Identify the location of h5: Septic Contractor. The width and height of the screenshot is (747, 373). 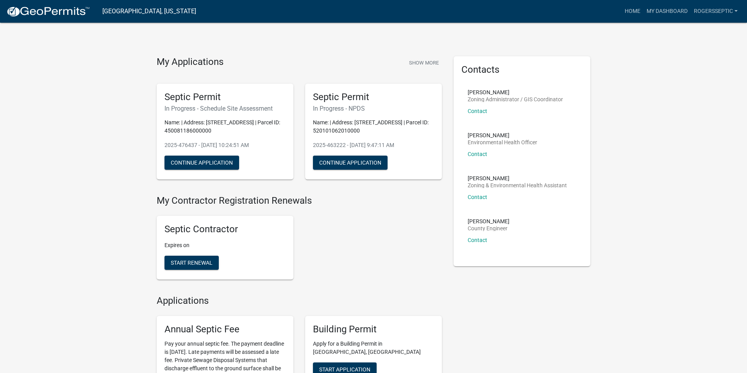
(225, 229).